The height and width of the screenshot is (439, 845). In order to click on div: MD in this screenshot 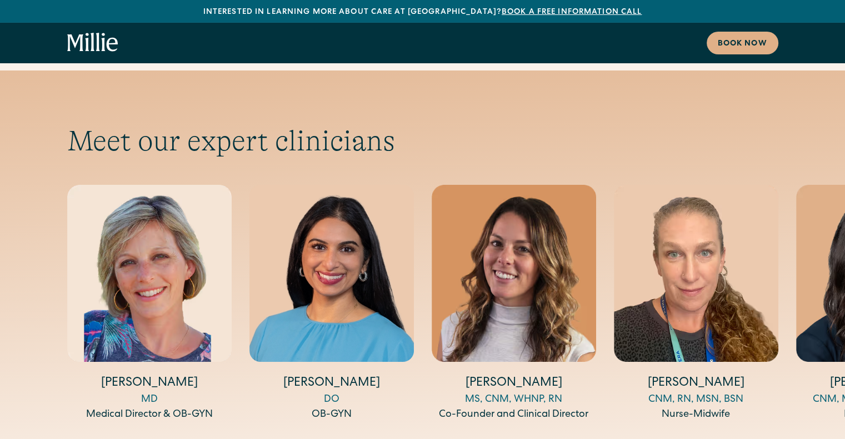, I will do `click(149, 400)`.